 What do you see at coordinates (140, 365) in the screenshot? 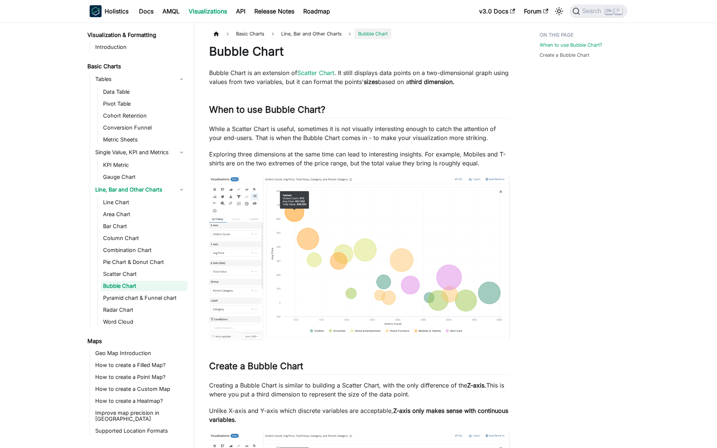
I see `a: How to create a Filled Map?` at bounding box center [140, 365].